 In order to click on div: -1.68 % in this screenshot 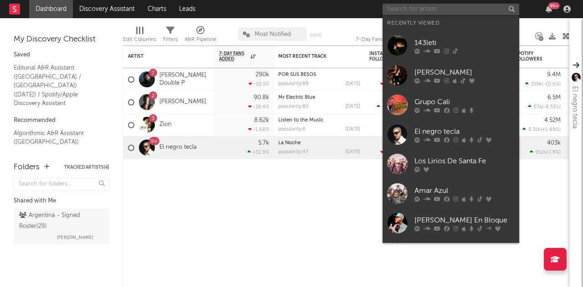, I will do `click(258, 129)`.